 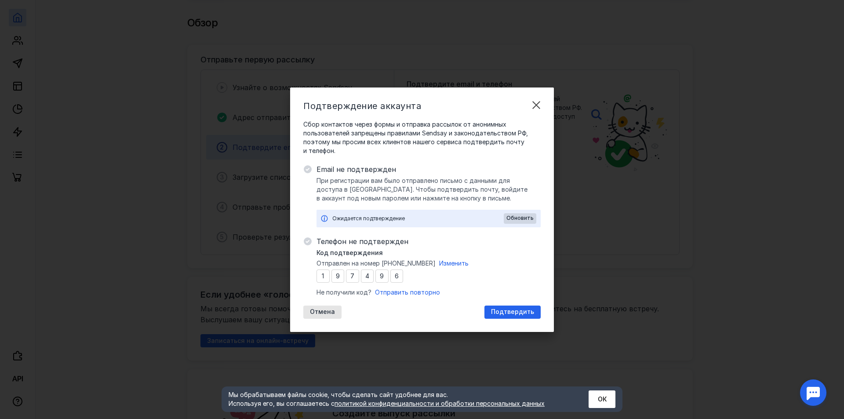 I want to click on button: Отправить повторно, so click(x=408, y=292).